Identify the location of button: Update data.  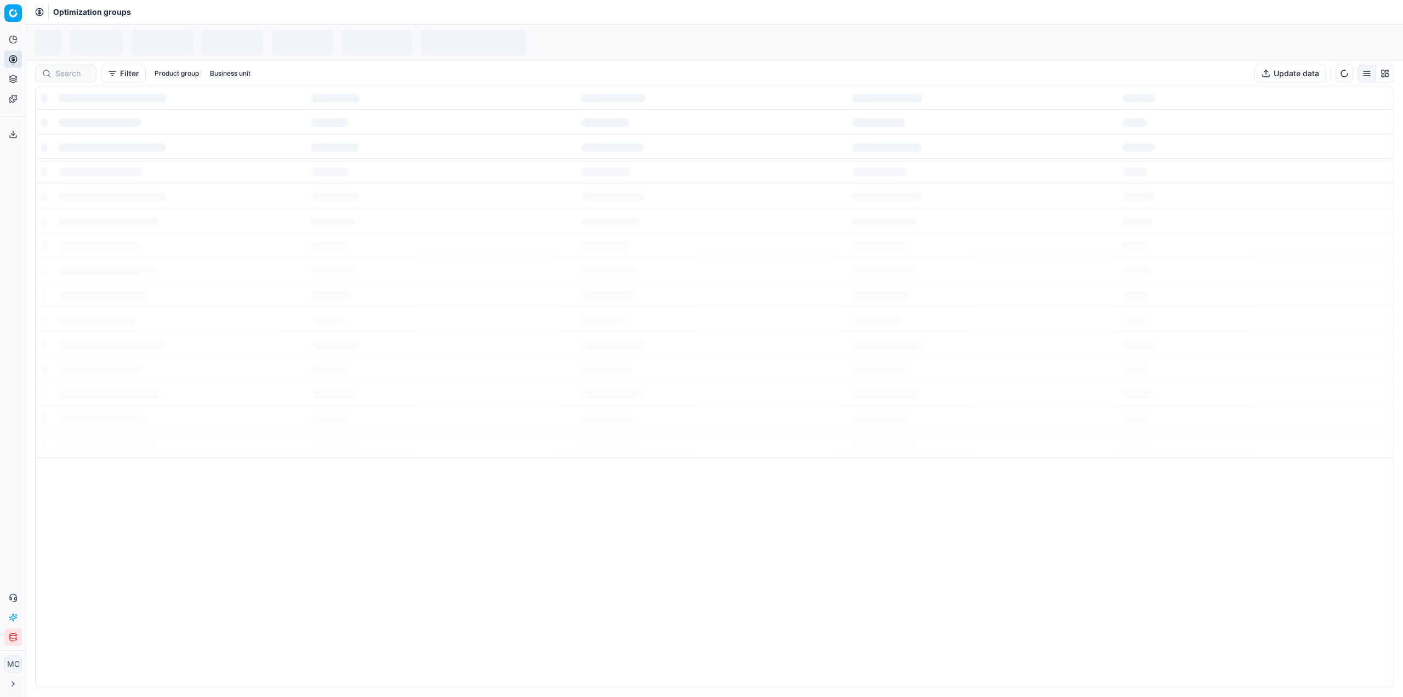
(1290, 73).